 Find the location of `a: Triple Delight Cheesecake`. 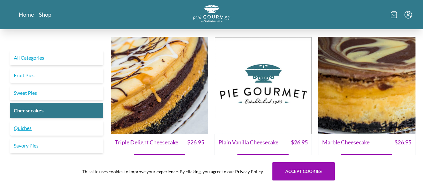

a: Triple Delight Cheesecake is located at coordinates (159, 85).